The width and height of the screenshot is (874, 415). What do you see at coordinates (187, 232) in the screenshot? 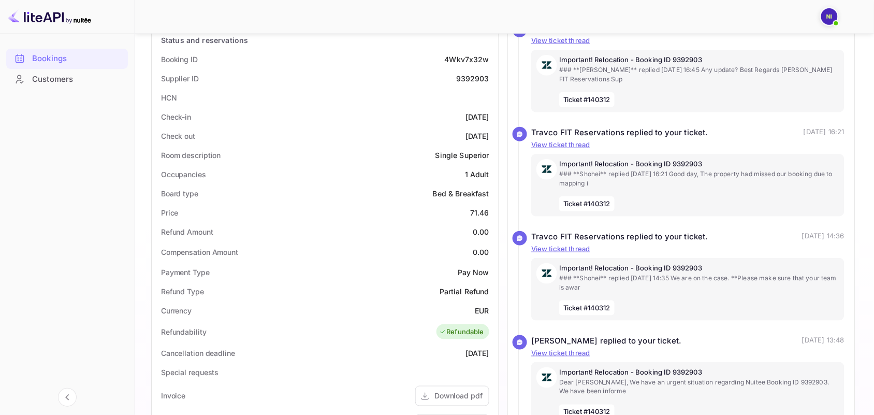
I see `div: Refund Amount` at bounding box center [187, 232].